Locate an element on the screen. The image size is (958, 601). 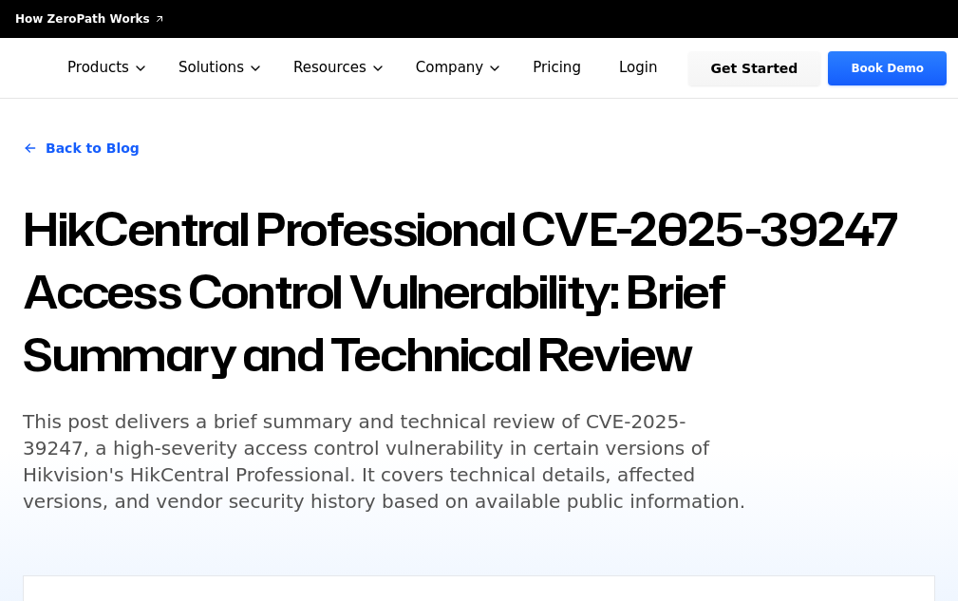
a: Back to Blog is located at coordinates (81, 148).